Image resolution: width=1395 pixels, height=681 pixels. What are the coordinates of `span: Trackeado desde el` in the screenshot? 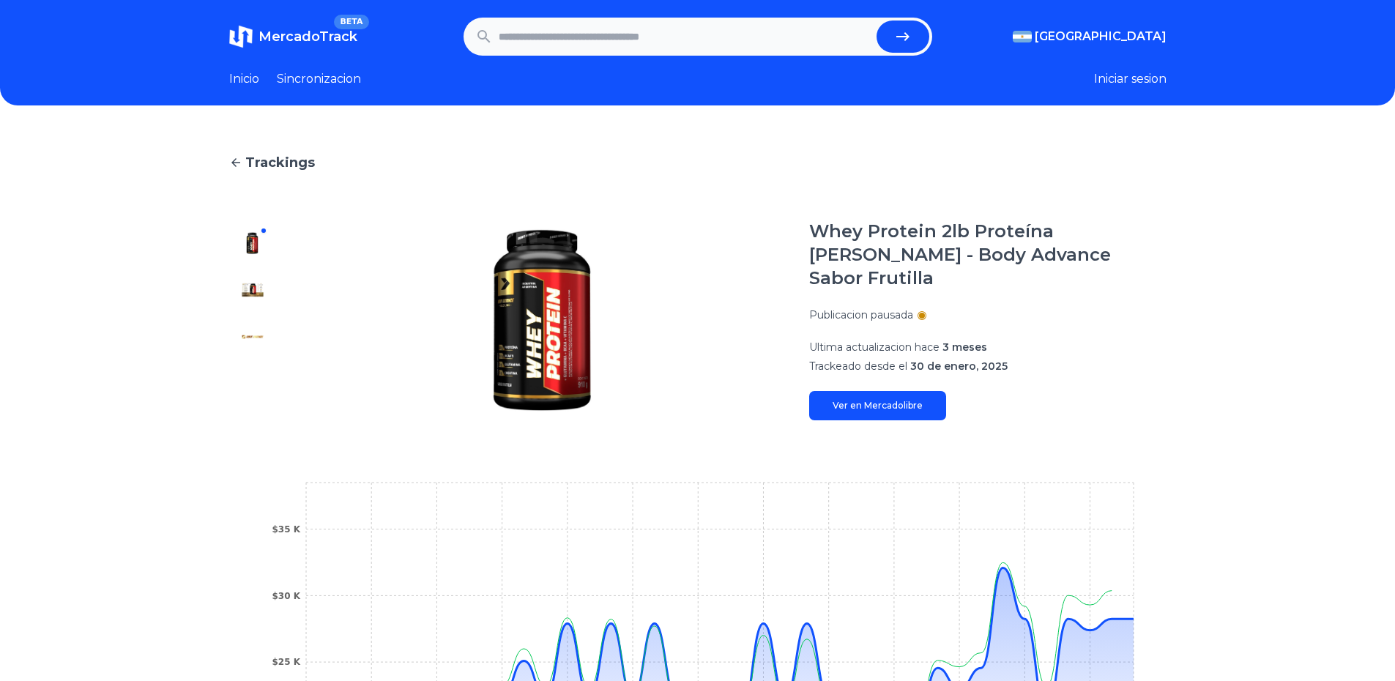 It's located at (858, 366).